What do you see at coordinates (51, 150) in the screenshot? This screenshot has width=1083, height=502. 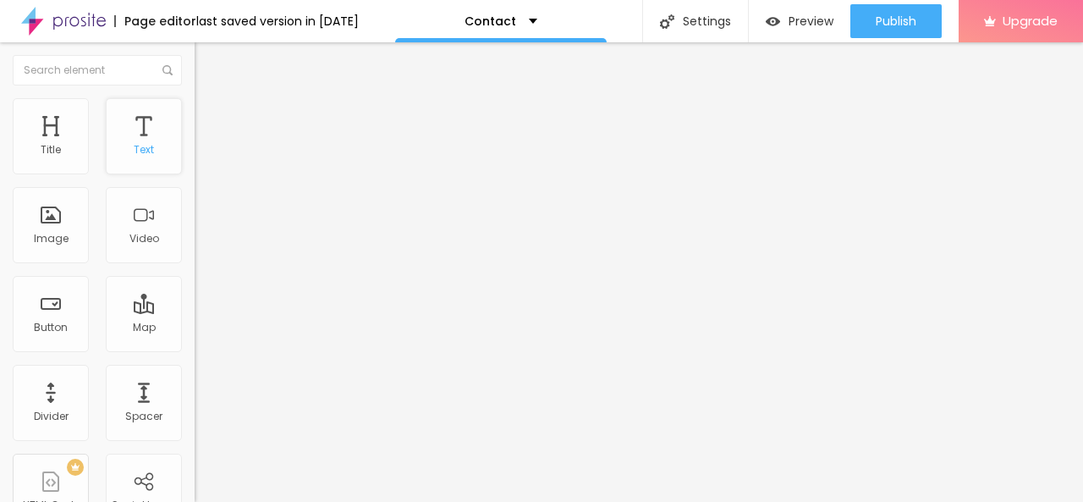 I see `div: Title` at bounding box center [51, 150].